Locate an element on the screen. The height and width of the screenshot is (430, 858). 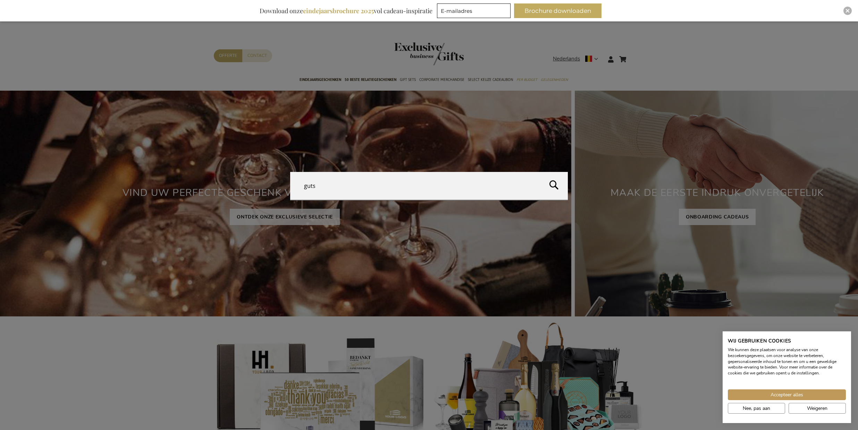
button: Accepteer alle cookies is located at coordinates (787, 394).